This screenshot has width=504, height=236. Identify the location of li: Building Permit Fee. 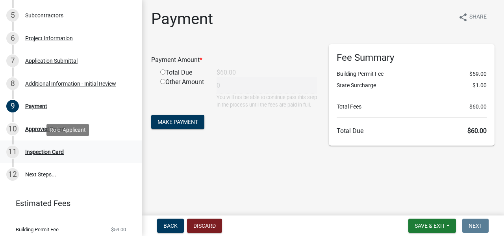
(412, 74).